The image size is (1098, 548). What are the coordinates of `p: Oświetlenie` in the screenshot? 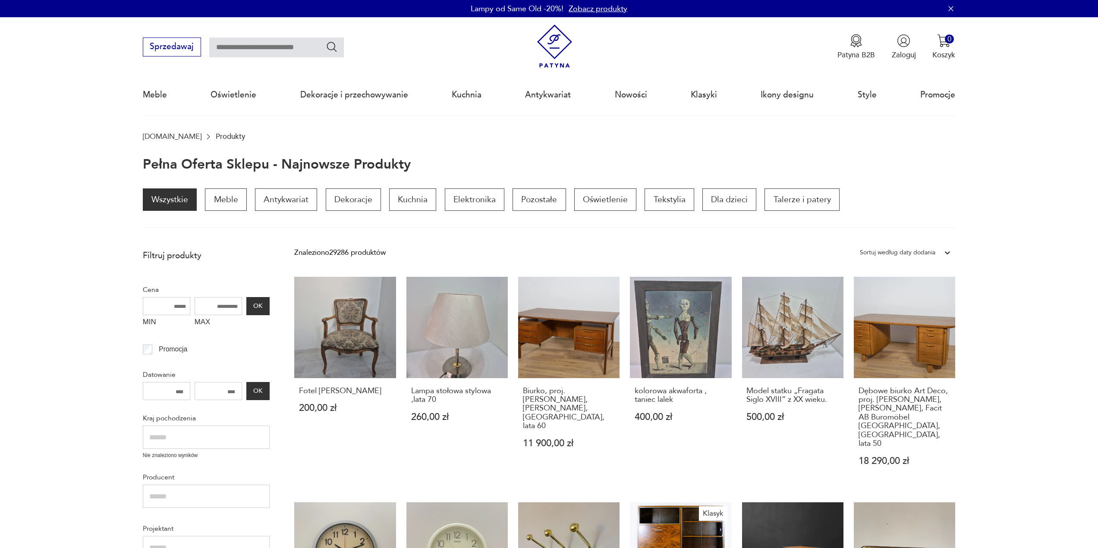 It's located at (605, 200).